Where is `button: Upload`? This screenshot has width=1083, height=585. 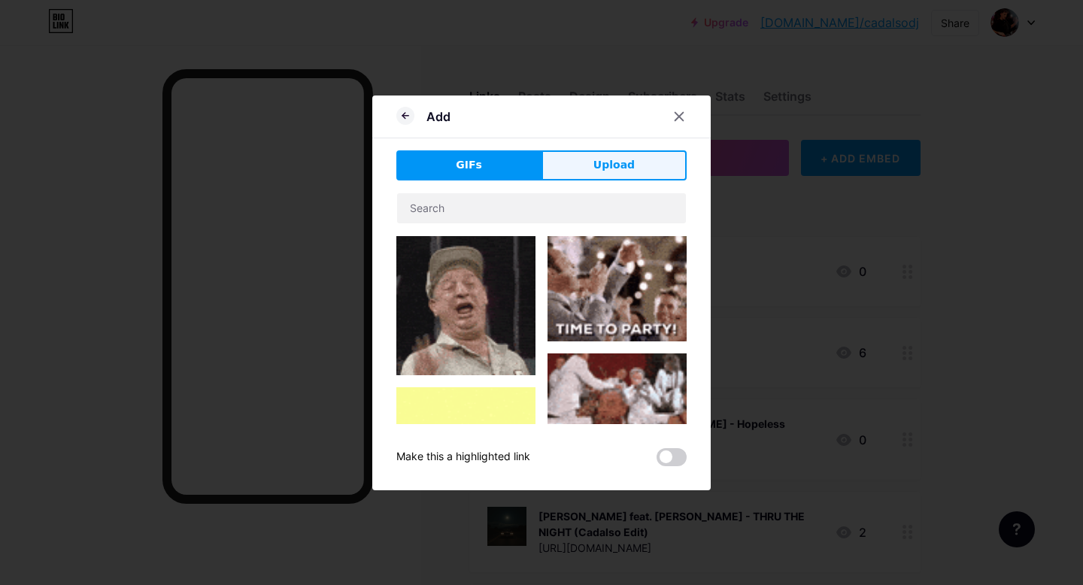
button: Upload is located at coordinates (614, 165).